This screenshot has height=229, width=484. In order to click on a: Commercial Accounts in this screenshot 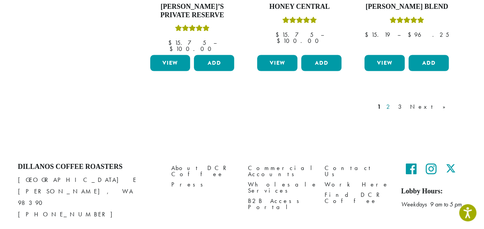, I will do `click(281, 171)`.